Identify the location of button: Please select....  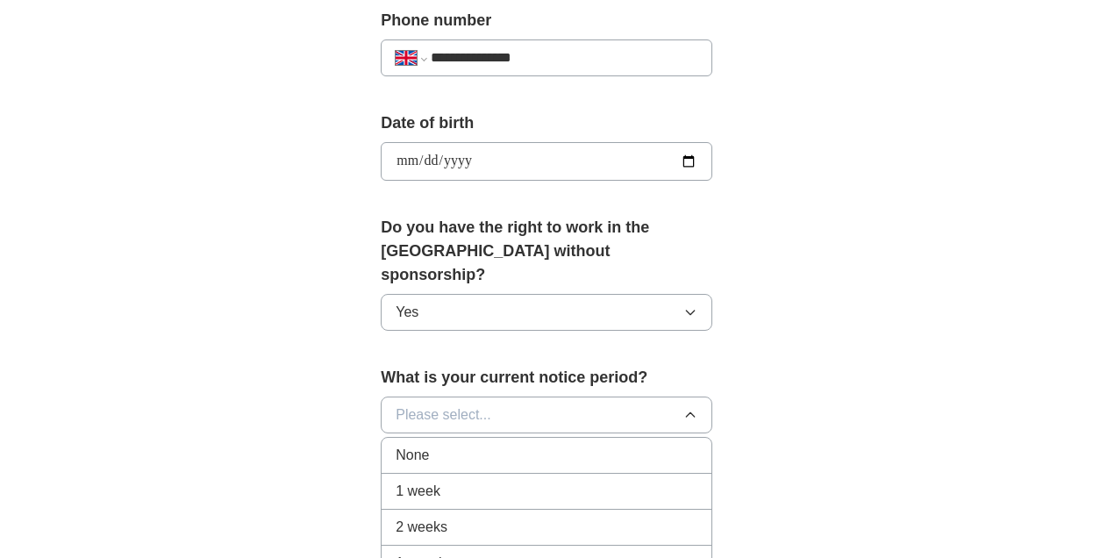
(547, 415).